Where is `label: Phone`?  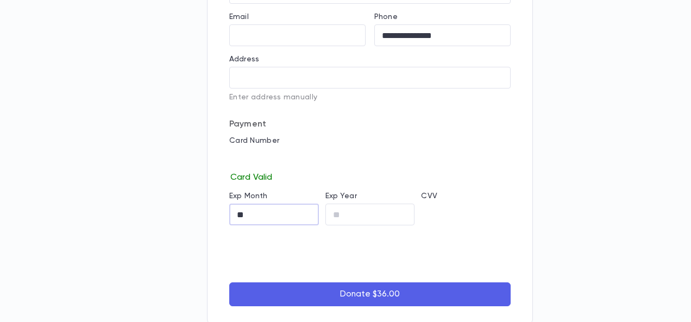
label: Phone is located at coordinates (385, 17).